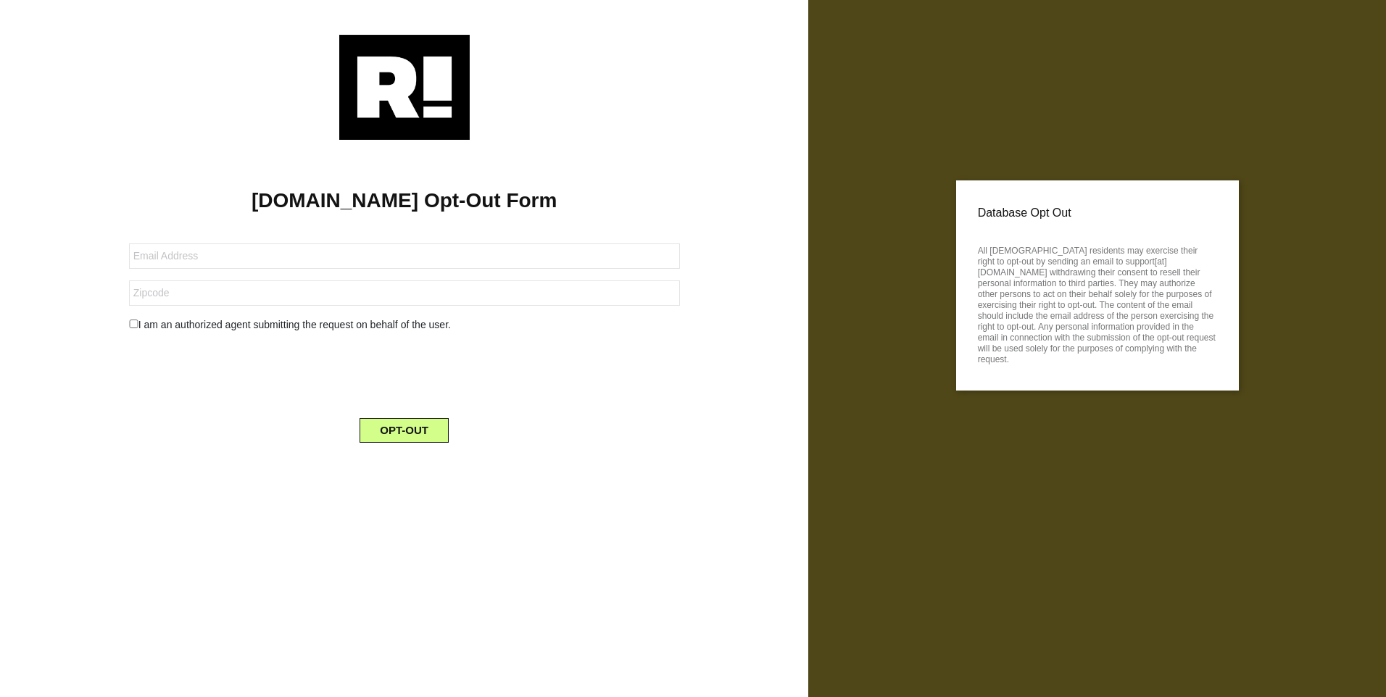  Describe the element at coordinates (405, 293) in the screenshot. I see `input: Zipcode` at that location.